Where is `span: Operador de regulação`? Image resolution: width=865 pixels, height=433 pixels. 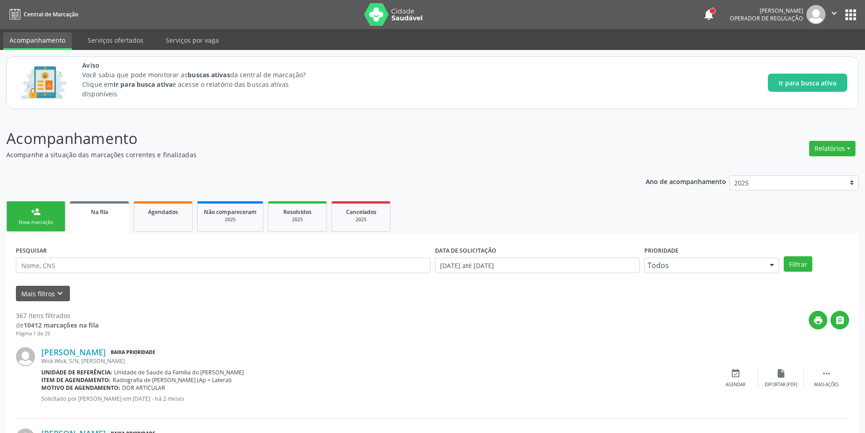
span: Operador de regulação is located at coordinates (767, 18).